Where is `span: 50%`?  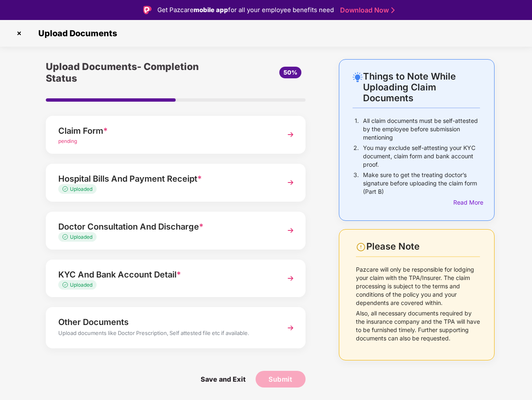
span: 50% is located at coordinates (290, 72).